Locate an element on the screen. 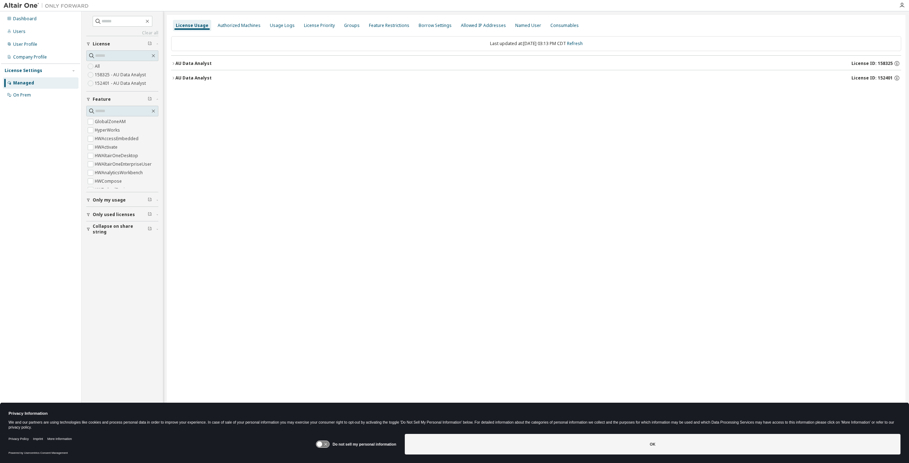 Image resolution: width=909 pixels, height=463 pixels. div: Consumables is located at coordinates (565, 26).